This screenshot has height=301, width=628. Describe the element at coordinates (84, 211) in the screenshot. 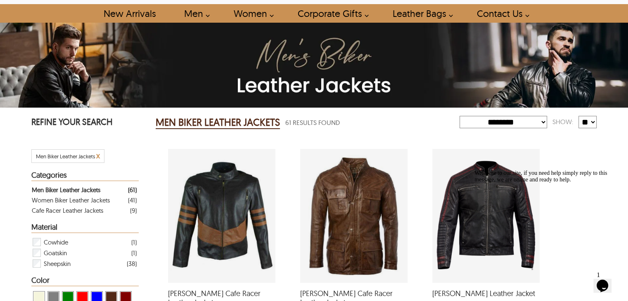

I see `a: Filter Cafe Racer Leather Jackets` at that location.